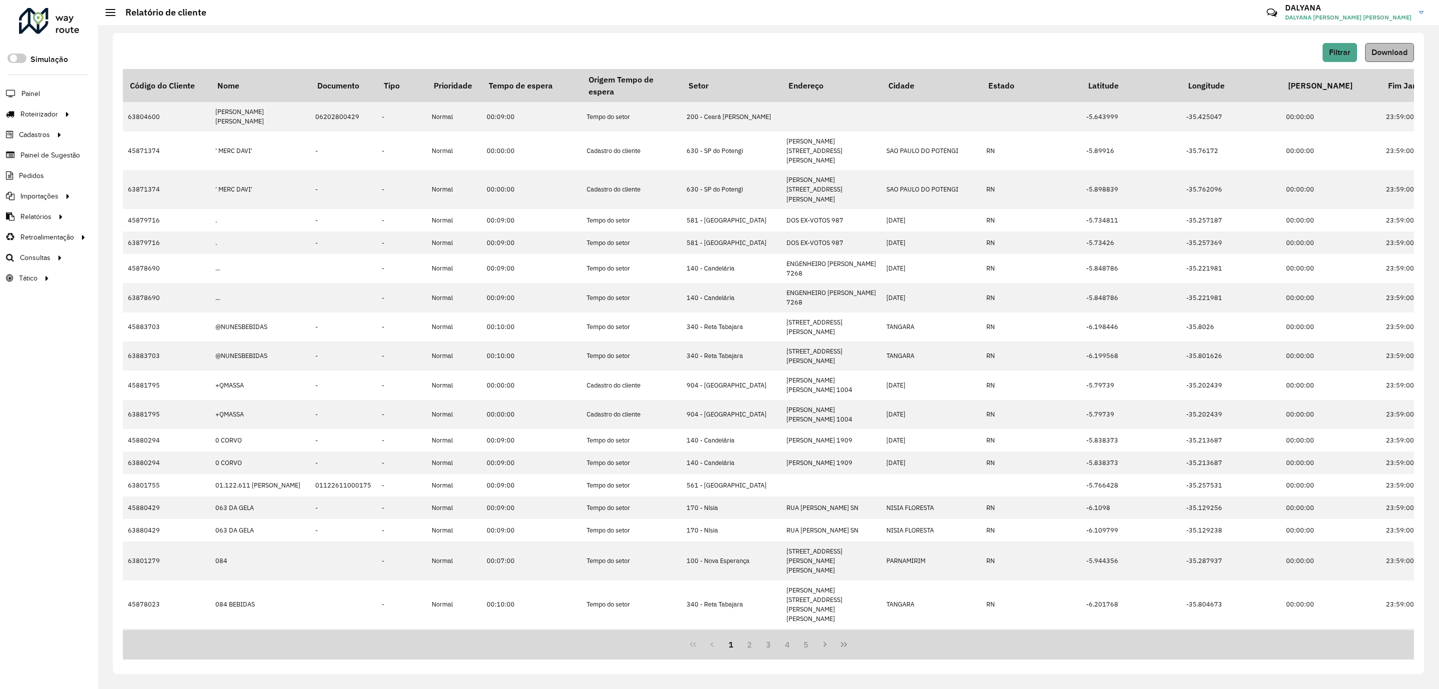 This screenshot has width=1439, height=689. What do you see at coordinates (731, 507) in the screenshot?
I see `td: 170 - Nísia` at bounding box center [731, 507].